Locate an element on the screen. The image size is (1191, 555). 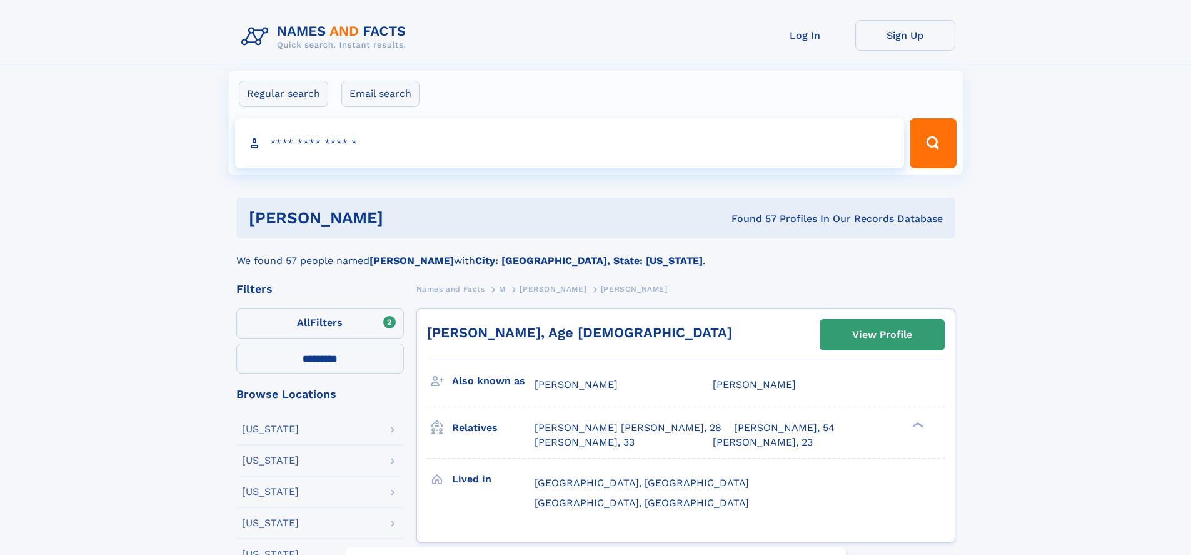
a: Log In is located at coordinates (805, 35).